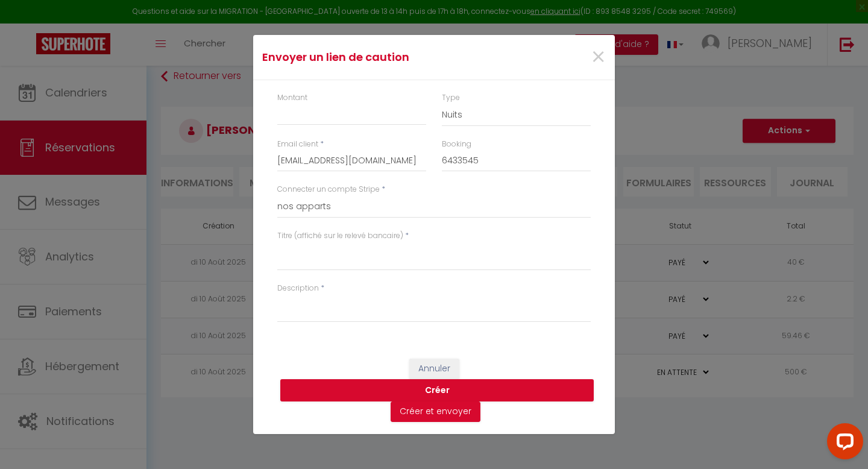 This screenshot has height=469, width=868. Describe the element at coordinates (329, 189) in the screenshot. I see `label: Connecter un compte Stripe` at that location.